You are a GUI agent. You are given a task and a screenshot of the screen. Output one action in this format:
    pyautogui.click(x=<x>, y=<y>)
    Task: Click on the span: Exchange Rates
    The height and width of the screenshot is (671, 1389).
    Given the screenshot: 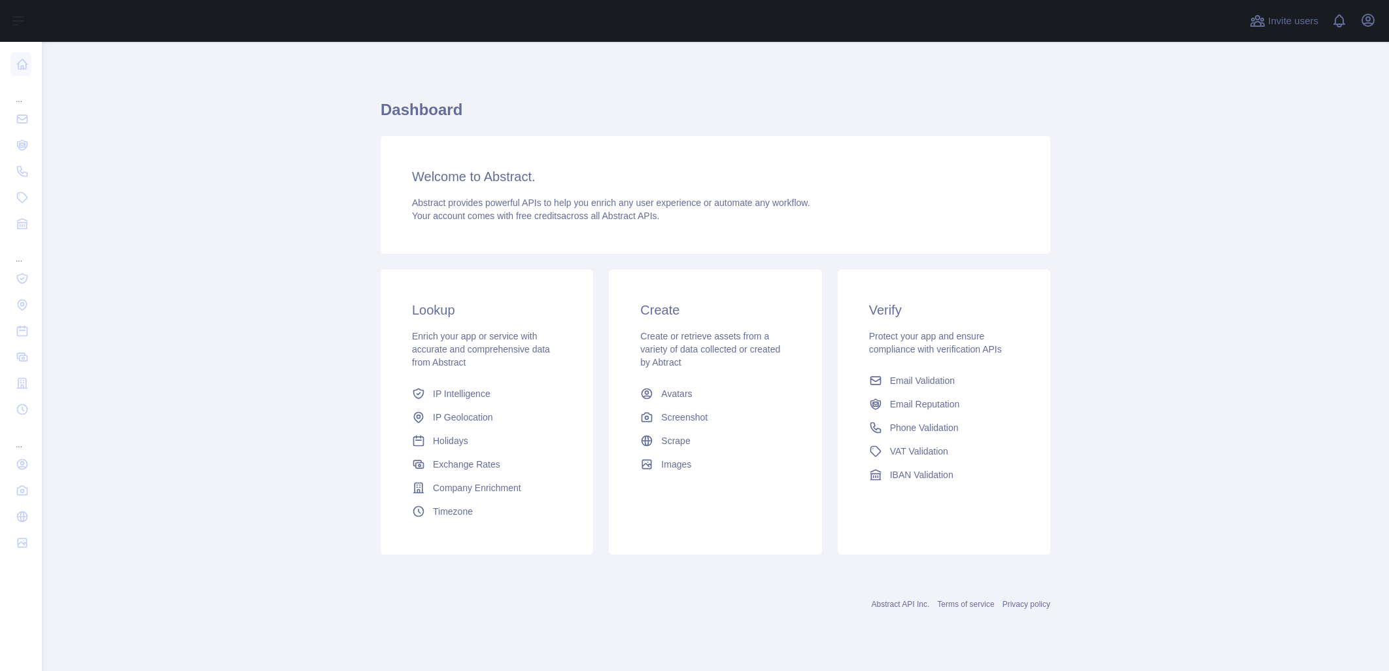 What is the action you would take?
    pyautogui.click(x=466, y=464)
    